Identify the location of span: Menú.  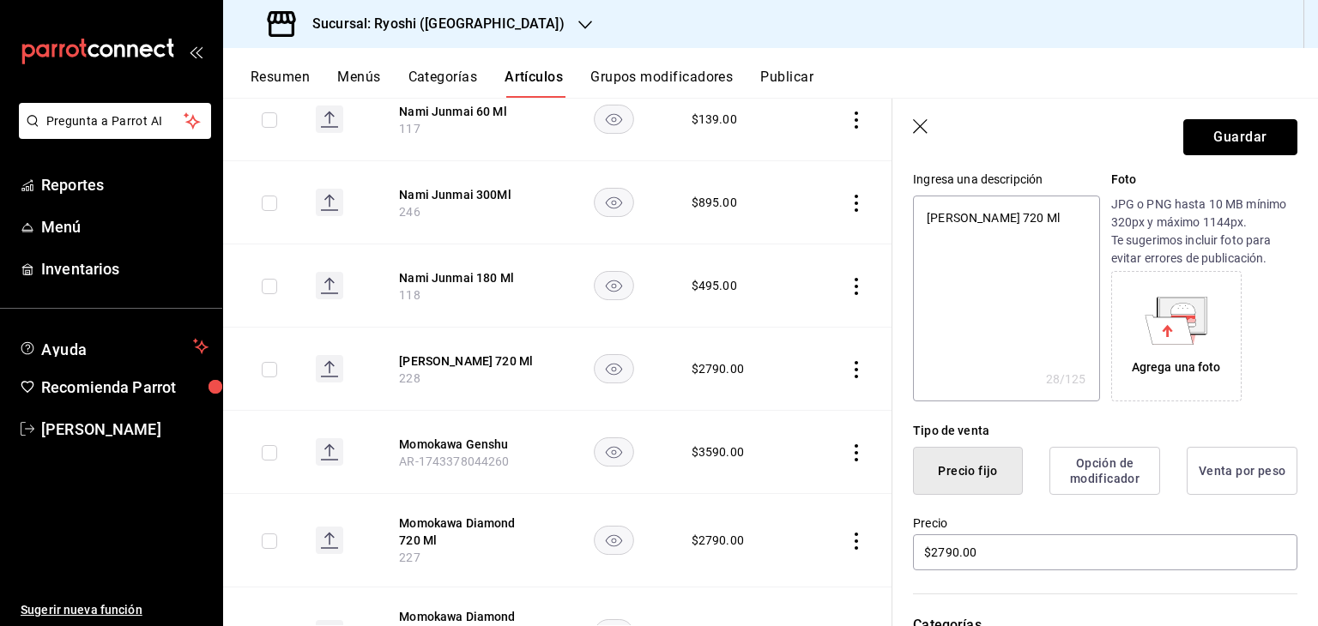
(124, 226).